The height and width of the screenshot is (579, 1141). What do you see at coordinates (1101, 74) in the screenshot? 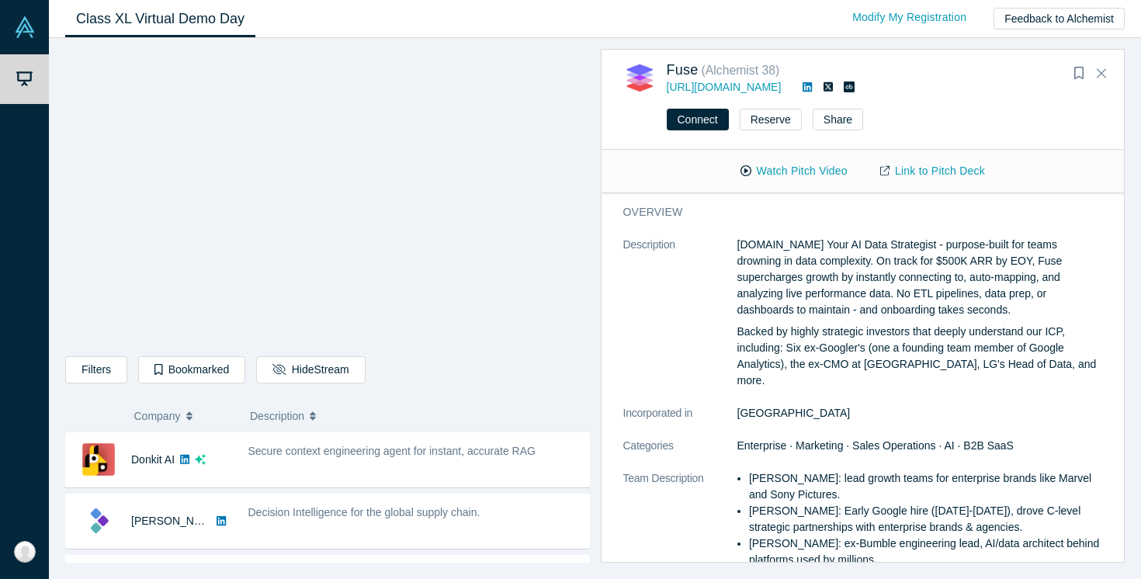
I see `button: Close` at bounding box center [1101, 74].